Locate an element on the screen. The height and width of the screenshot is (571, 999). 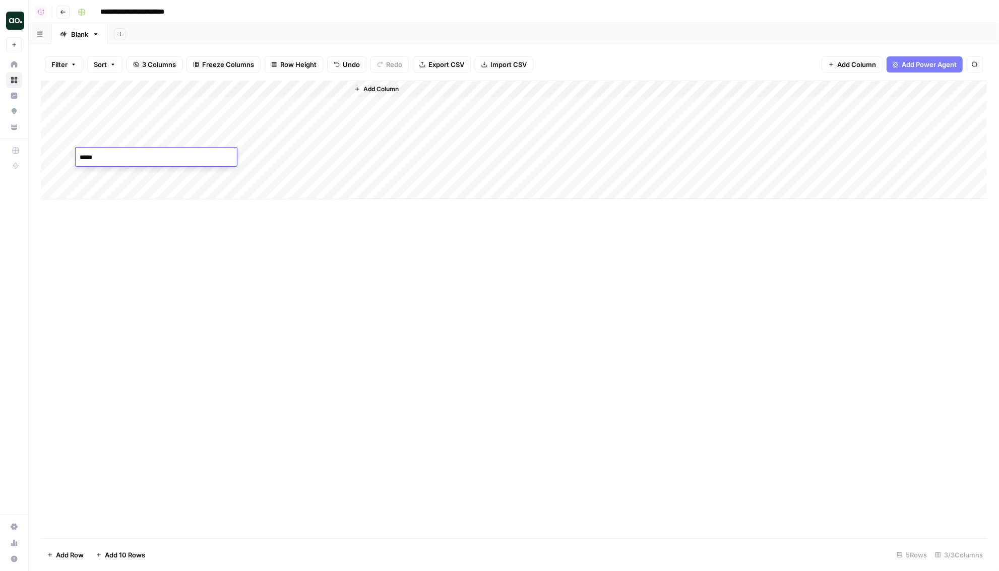
a: Browse is located at coordinates (14, 80).